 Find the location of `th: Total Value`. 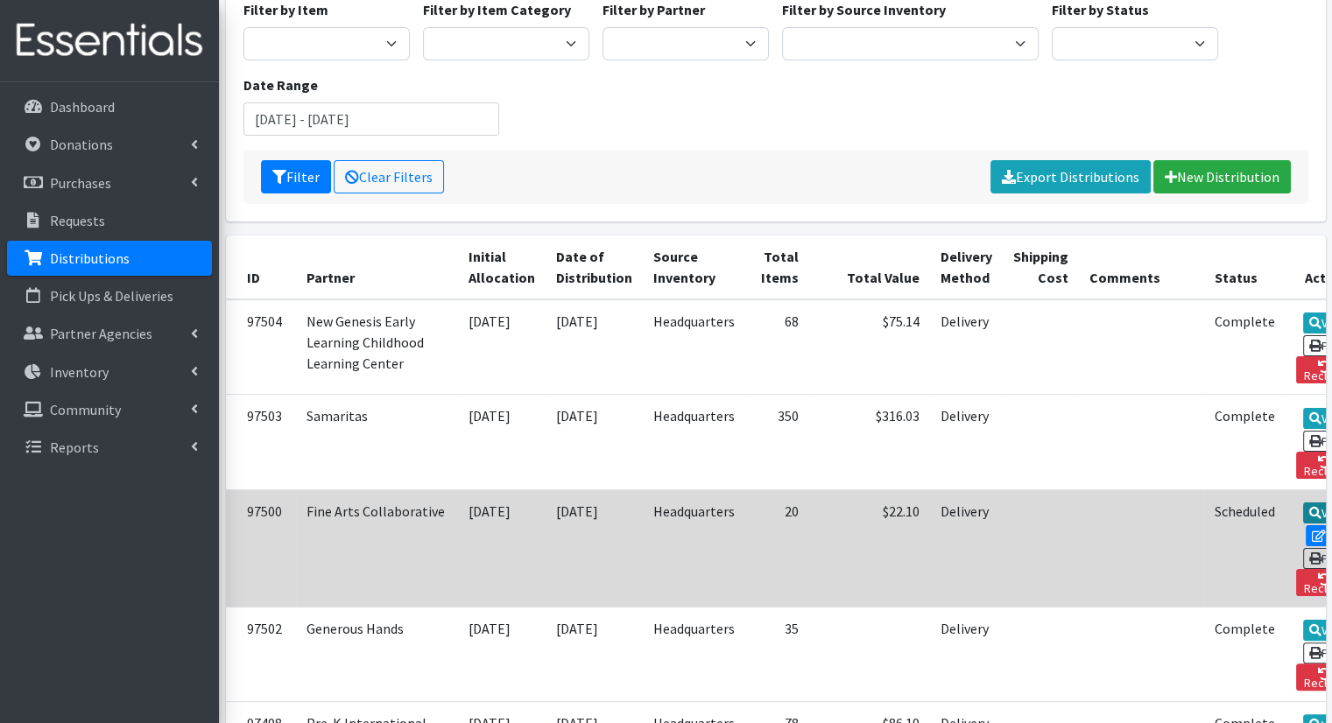

th: Total Value is located at coordinates (870, 267).